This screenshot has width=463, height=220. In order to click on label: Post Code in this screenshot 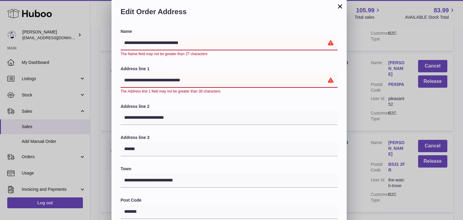, I will do `click(229, 200)`.